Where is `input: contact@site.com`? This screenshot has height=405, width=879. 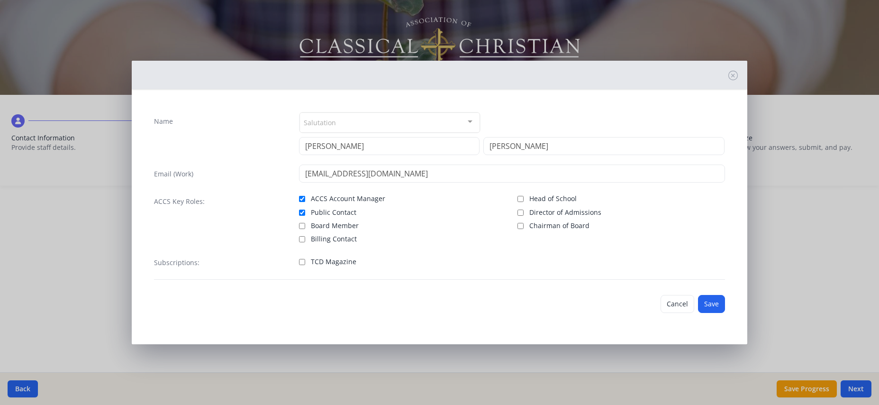
input: contact@site.com is located at coordinates (512, 173).